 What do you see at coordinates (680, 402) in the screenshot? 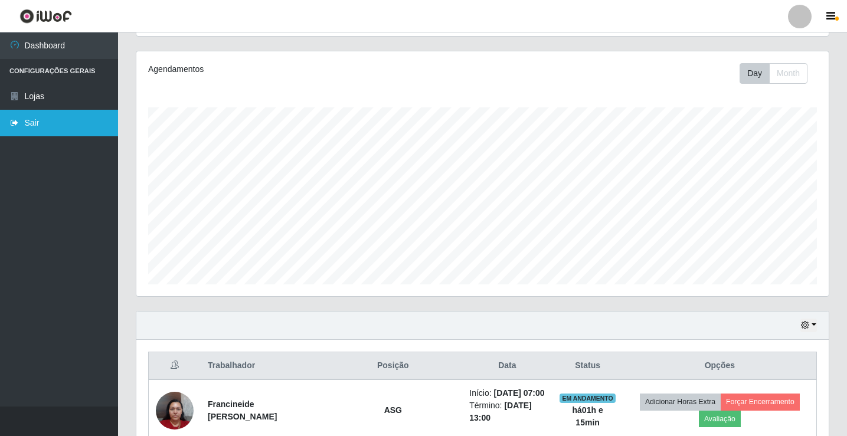
I see `button: Adicionar Horas Extra` at bounding box center [680, 402].